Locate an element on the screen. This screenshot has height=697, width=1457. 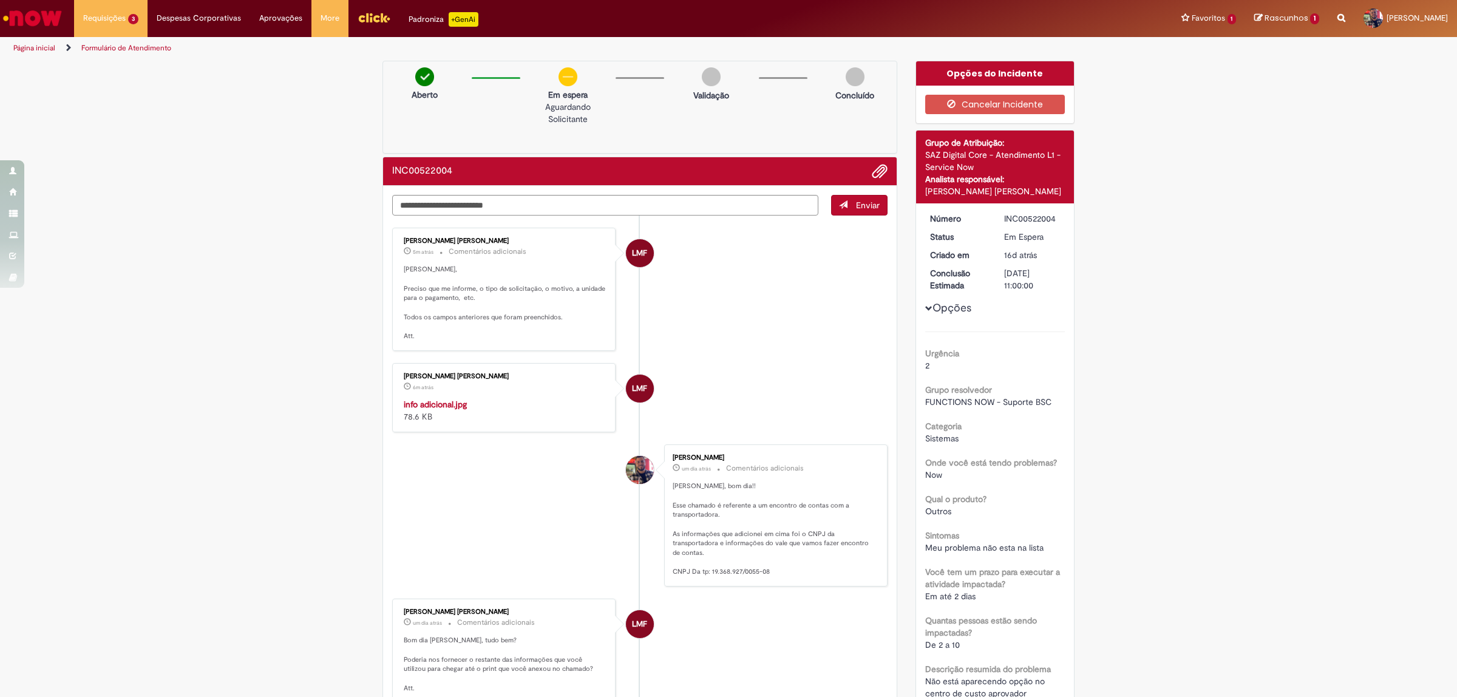
span: 2 is located at coordinates (927, 365).